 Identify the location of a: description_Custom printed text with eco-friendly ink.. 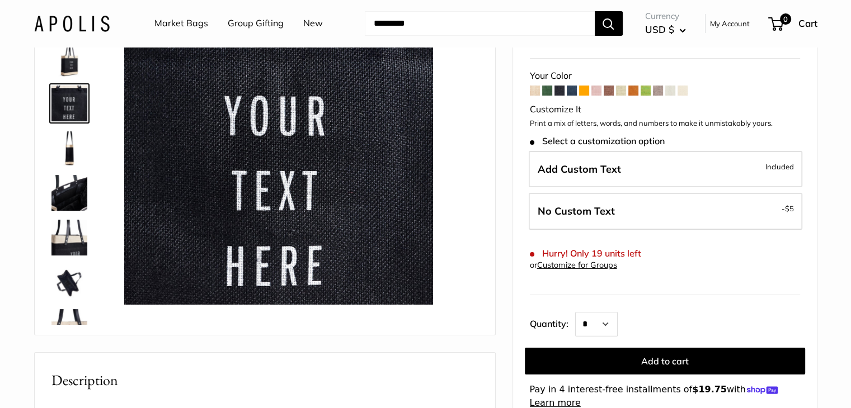
(69, 104).